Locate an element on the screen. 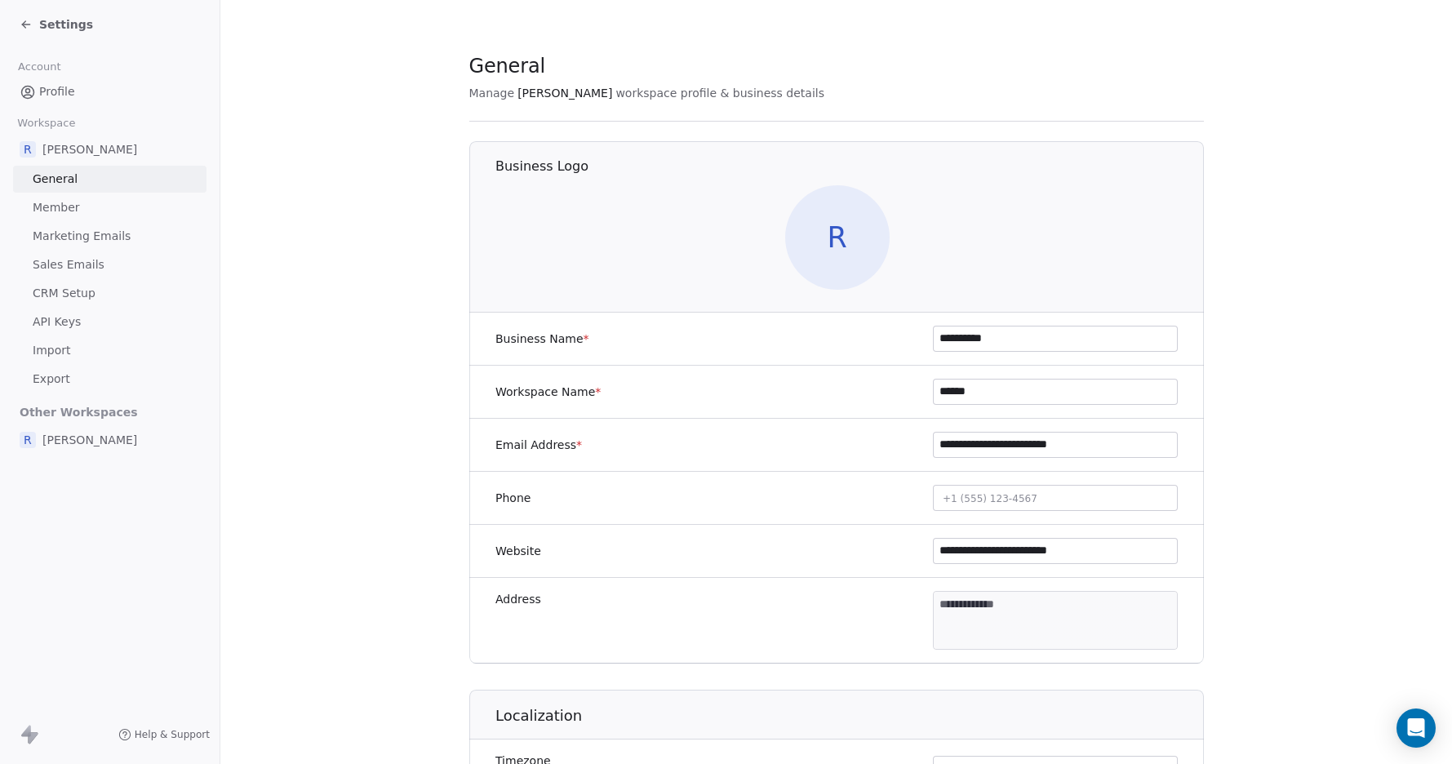  a: CRM Setup is located at coordinates (109, 293).